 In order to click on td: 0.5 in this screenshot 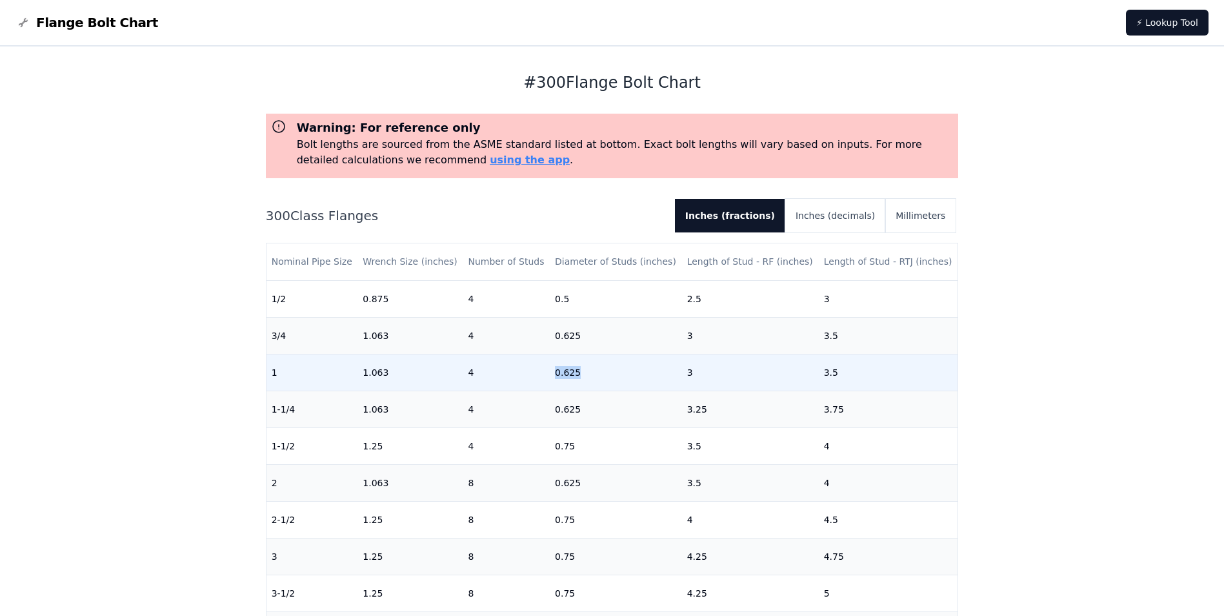, I will do `click(616, 298)`.